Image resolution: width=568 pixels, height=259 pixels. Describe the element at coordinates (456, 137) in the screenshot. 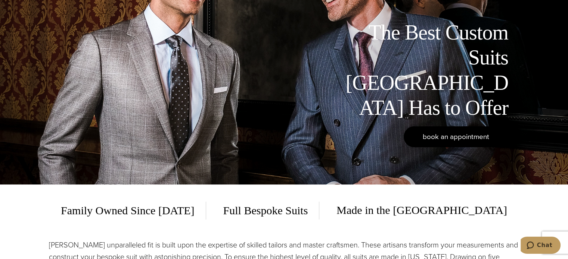

I see `span: book an appointment` at that location.